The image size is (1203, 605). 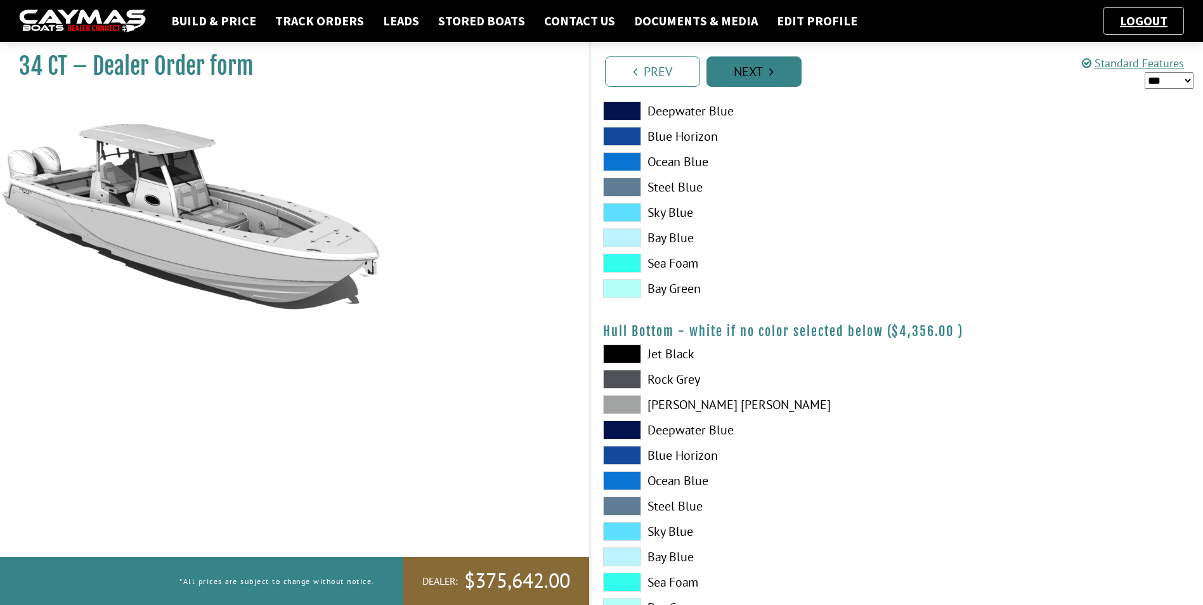 What do you see at coordinates (754, 72) in the screenshot?
I see `a: Next` at bounding box center [754, 72].